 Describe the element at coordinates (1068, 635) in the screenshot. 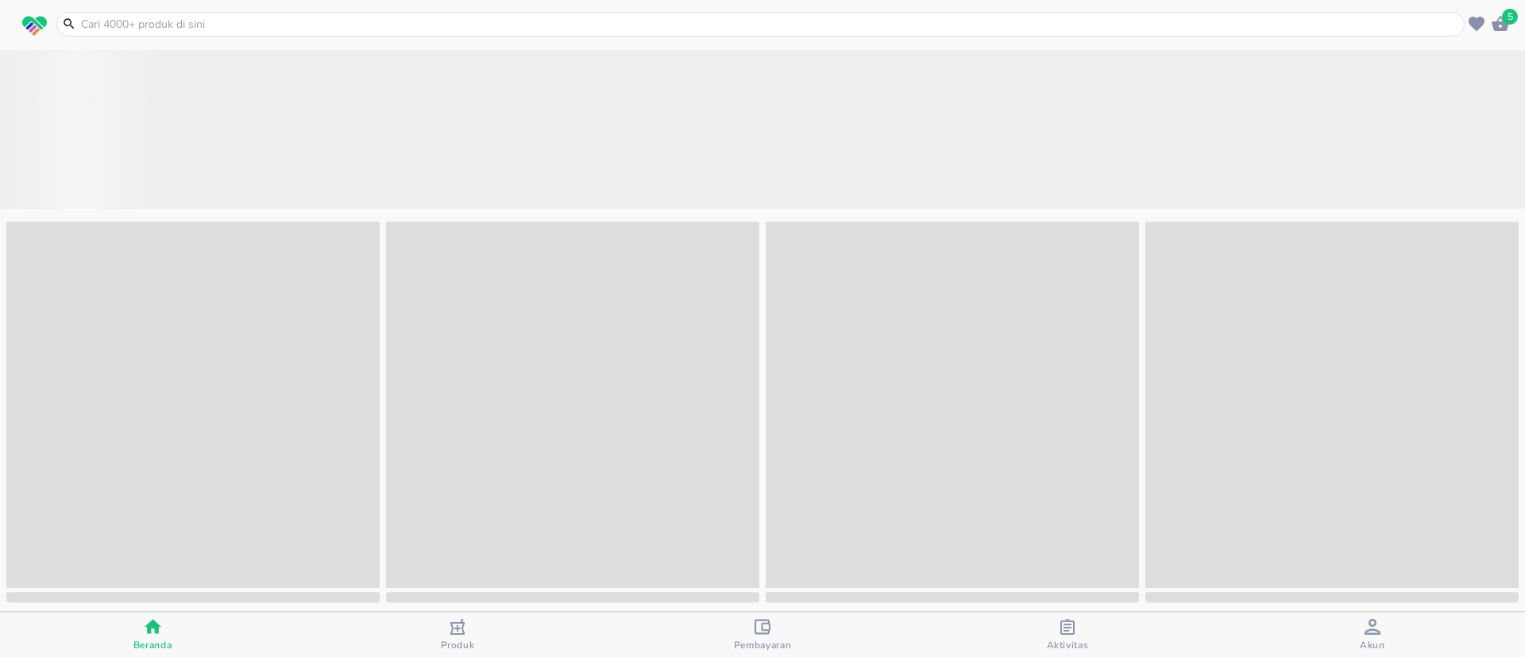

I see `button: Aktivitas` at that location.